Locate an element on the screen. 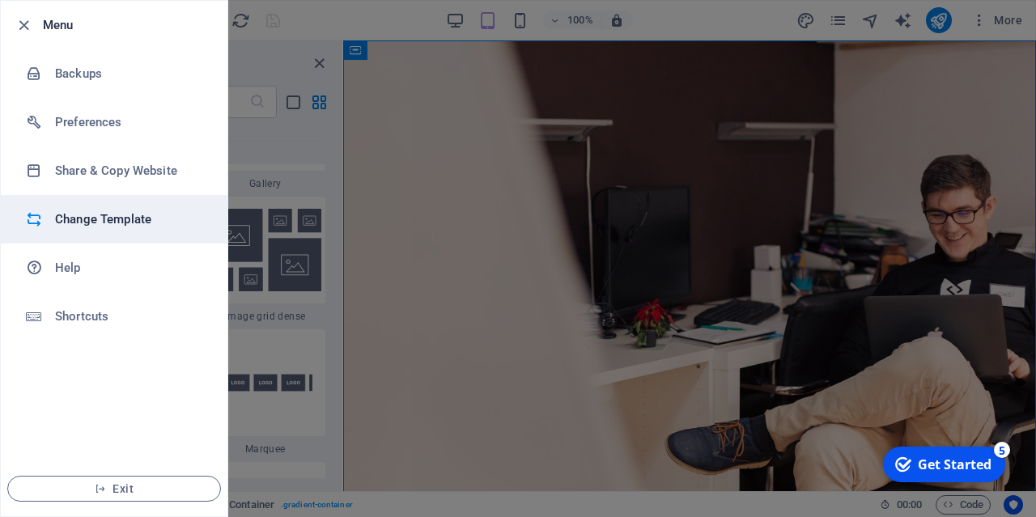 This screenshot has height=517, width=1036. h6: Backups is located at coordinates (129, 74).